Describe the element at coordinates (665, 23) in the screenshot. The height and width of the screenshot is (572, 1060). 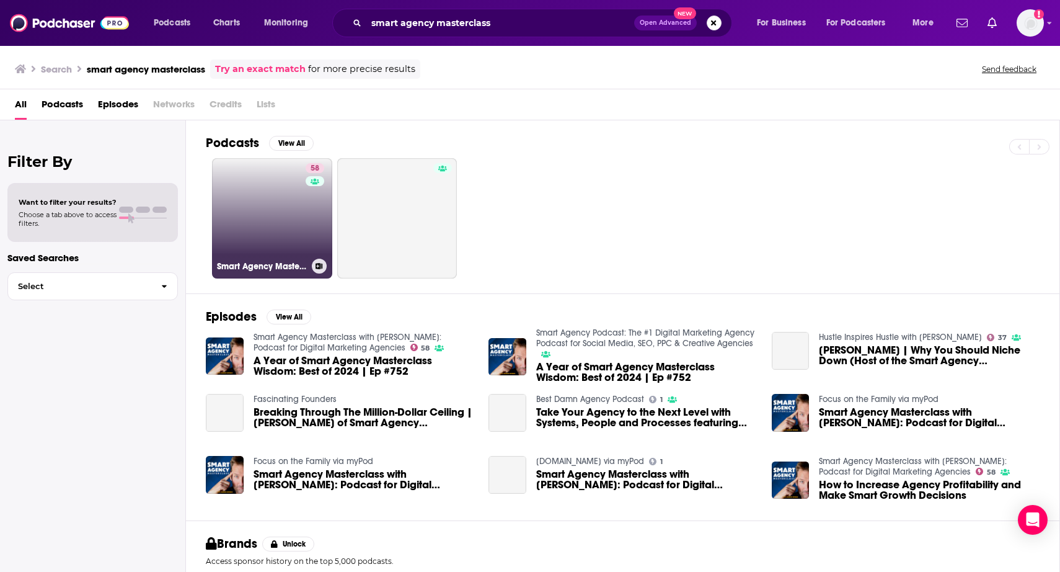
I see `button: Open AdvancedNew` at that location.